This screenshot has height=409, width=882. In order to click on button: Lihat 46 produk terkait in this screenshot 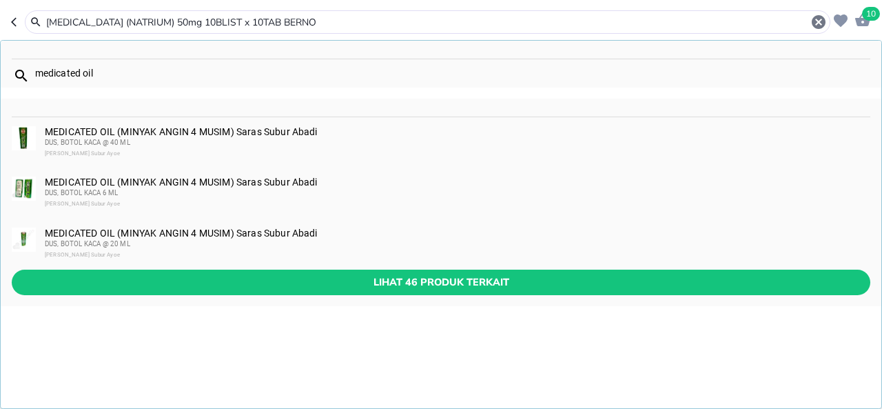, I will do `click(441, 282)`.